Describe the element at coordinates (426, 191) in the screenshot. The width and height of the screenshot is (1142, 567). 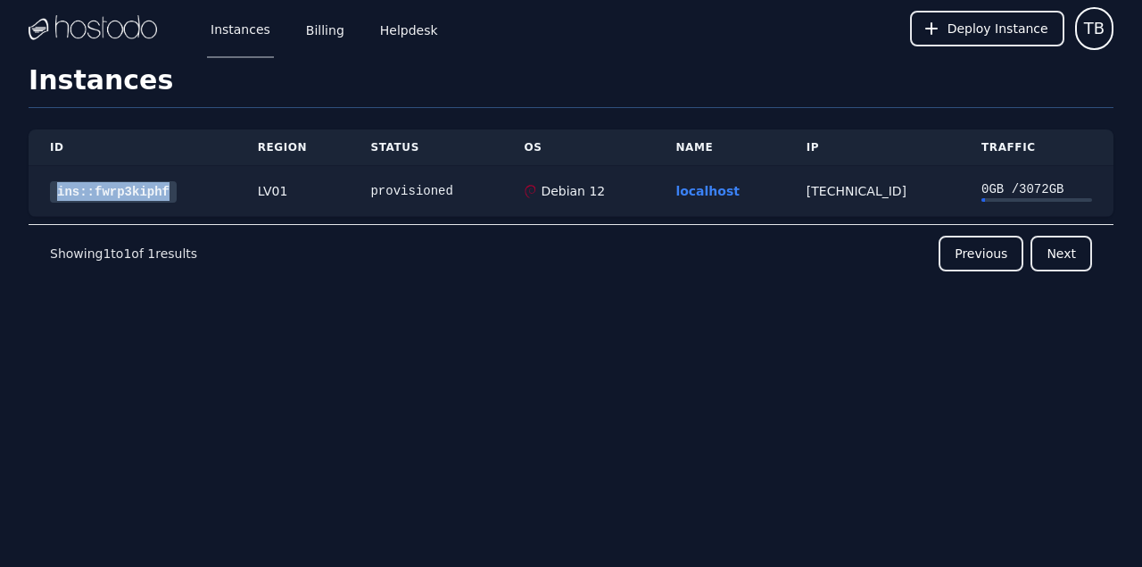
I see `div: provisioned` at that location.